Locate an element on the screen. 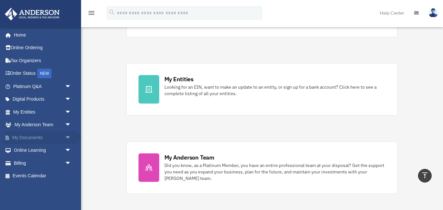 This screenshot has width=443, height=210. div: Did you know, as a Platinum Member, you have an entire professional team at your disposal? Get th... is located at coordinates (275, 172).